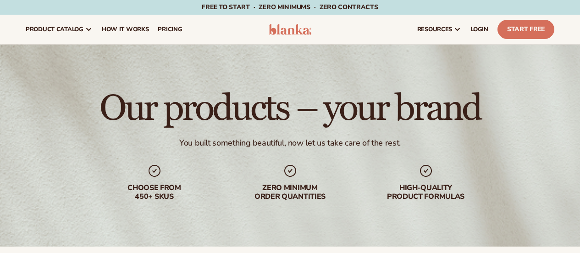 The height and width of the screenshot is (253, 580). Describe the element at coordinates (59, 29) in the screenshot. I see `a: product catalog` at that location.